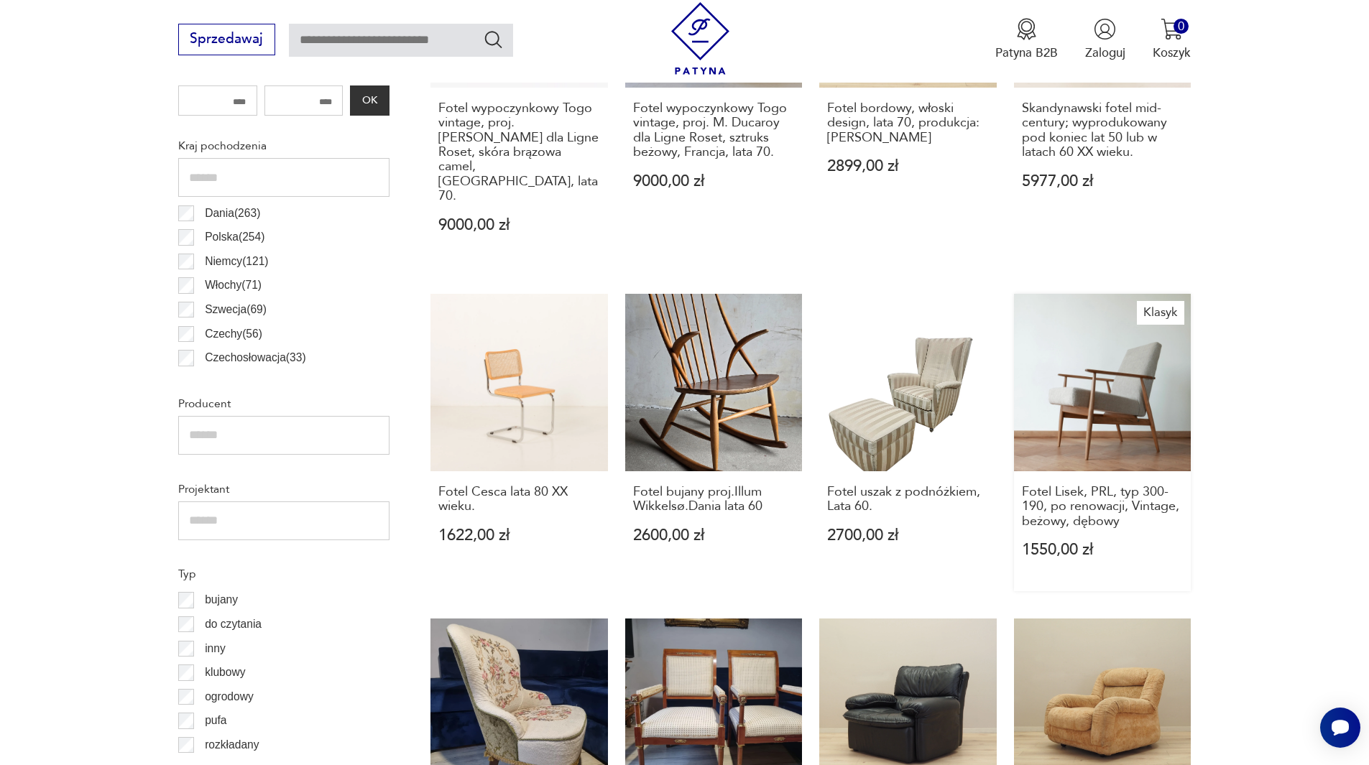 The height and width of the screenshot is (765, 1369). What do you see at coordinates (236, 310) in the screenshot?
I see `p: Szwecja ( 69 )` at bounding box center [236, 310].